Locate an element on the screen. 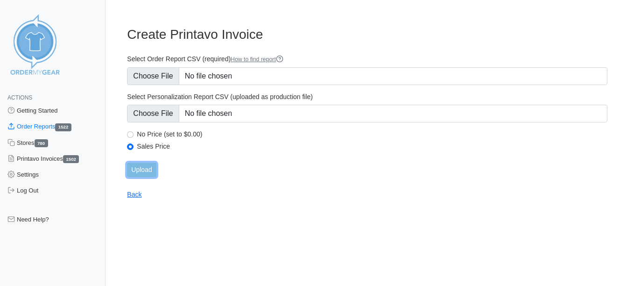 The width and height of the screenshot is (634, 286). span: 1502 is located at coordinates (71, 159).